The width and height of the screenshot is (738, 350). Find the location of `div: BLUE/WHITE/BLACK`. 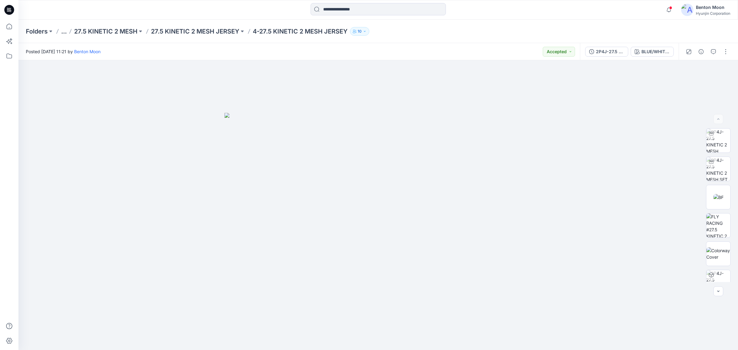

div: BLUE/WHITE/BLACK is located at coordinates (655, 52).